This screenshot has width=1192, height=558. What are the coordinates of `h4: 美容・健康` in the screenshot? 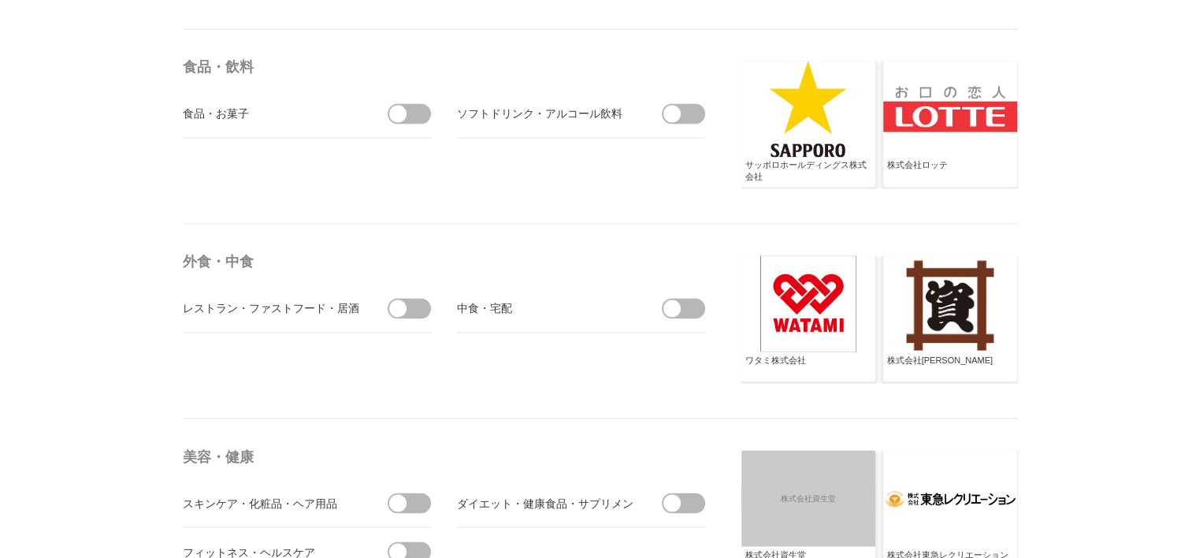 It's located at (447, 456).